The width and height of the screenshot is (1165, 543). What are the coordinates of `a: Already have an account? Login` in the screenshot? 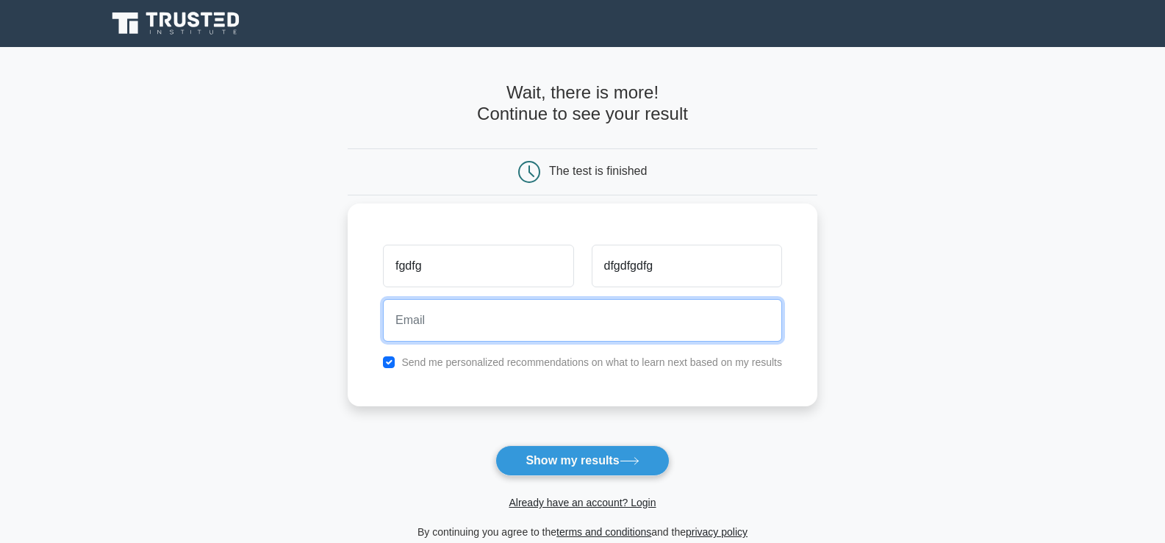 It's located at (582, 503).